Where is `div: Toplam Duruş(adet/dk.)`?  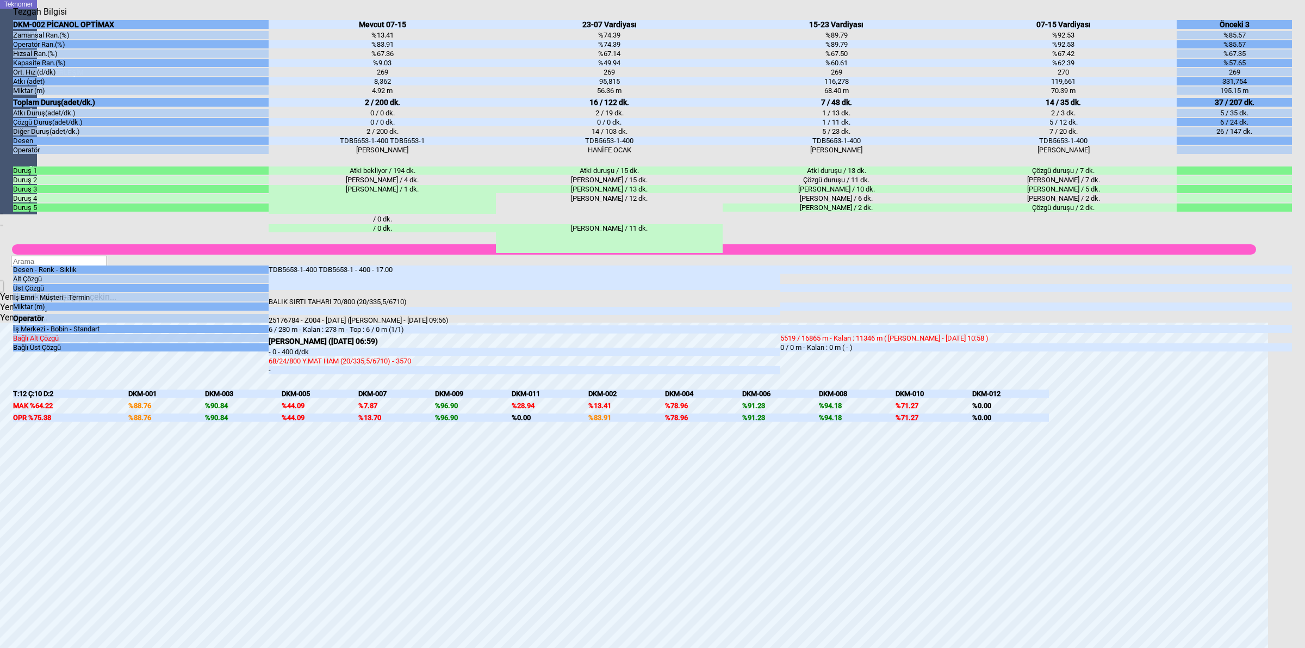 div: Toplam Duruş(adet/dk.) is located at coordinates (141, 102).